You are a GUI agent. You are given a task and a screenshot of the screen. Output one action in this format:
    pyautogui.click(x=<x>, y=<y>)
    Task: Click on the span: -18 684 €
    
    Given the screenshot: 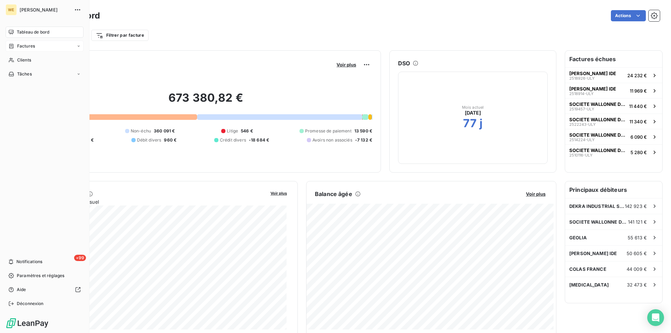 What is the action you would take?
    pyautogui.click(x=259, y=140)
    